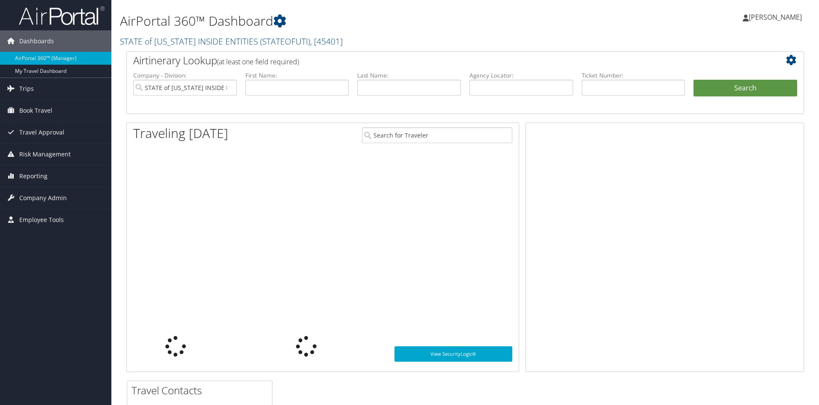 This screenshot has width=819, height=405. Describe the element at coordinates (42, 132) in the screenshot. I see `span: Travel Approval` at that location.